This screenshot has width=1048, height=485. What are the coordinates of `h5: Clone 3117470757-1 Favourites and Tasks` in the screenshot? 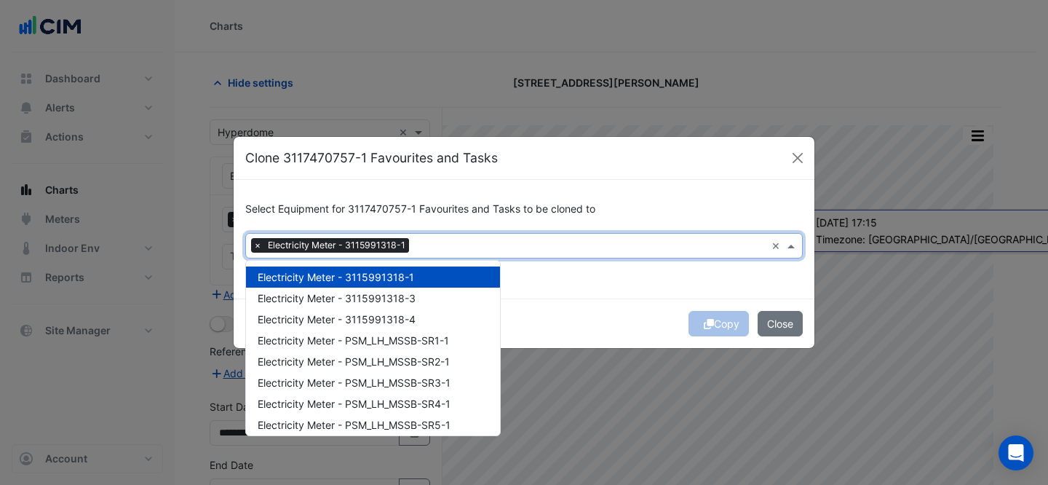 It's located at (371, 158).